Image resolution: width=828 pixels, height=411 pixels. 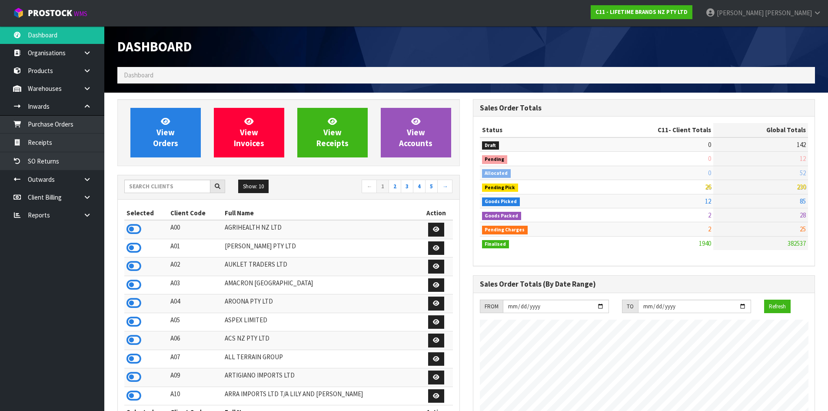 What do you see at coordinates (642, 12) in the screenshot?
I see `strong: C11 - LIFETIME BRANDS NZ PTY LTD` at bounding box center [642, 12].